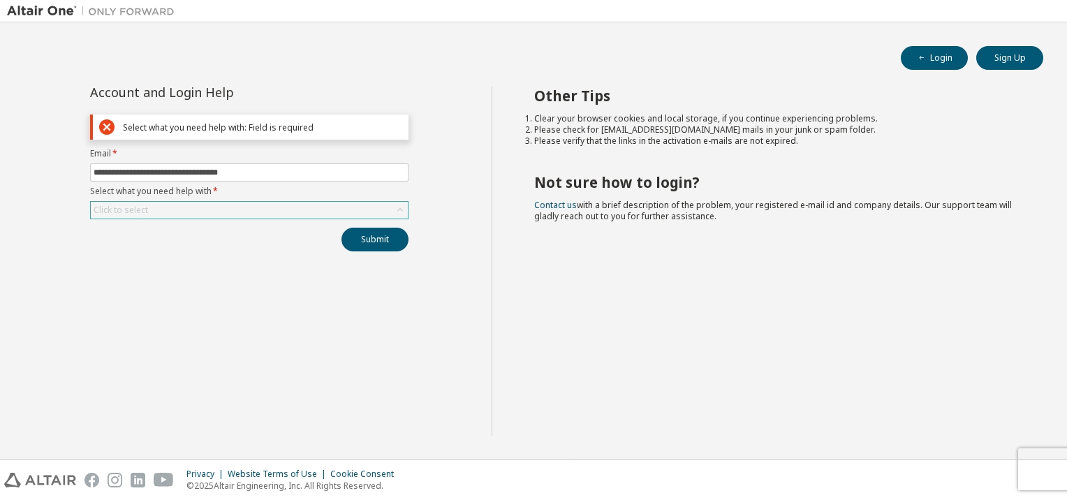 Image resolution: width=1067 pixels, height=500 pixels. Describe the element at coordinates (91, 480) in the screenshot. I see `img: facebook.svg` at that location.